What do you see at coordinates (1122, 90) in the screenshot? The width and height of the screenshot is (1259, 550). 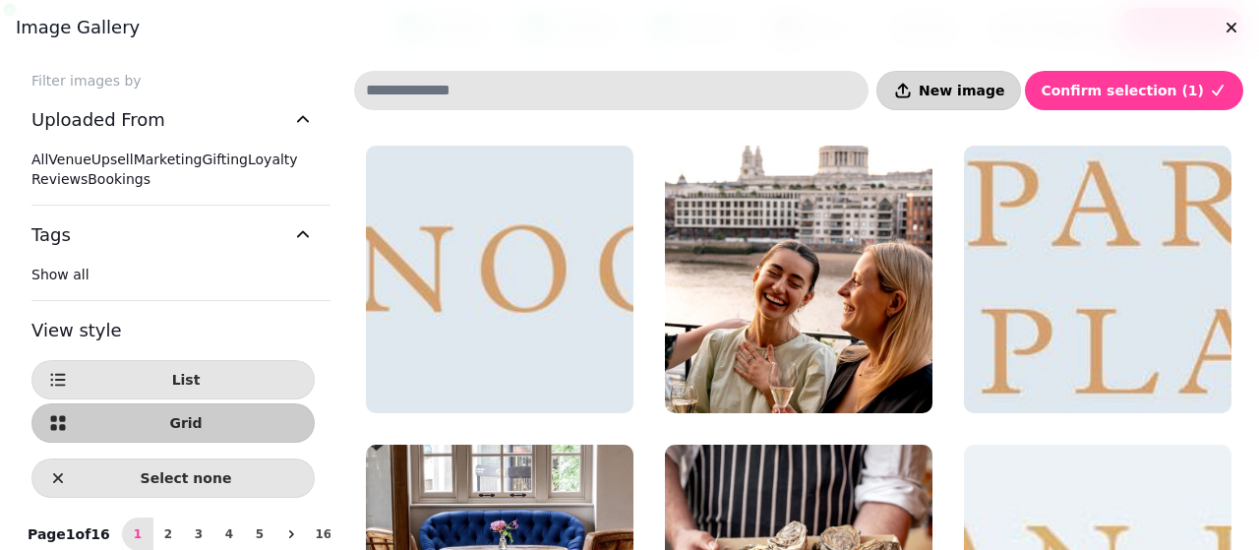 I see `span: Confirm selection ( 1 )` at bounding box center [1122, 90].